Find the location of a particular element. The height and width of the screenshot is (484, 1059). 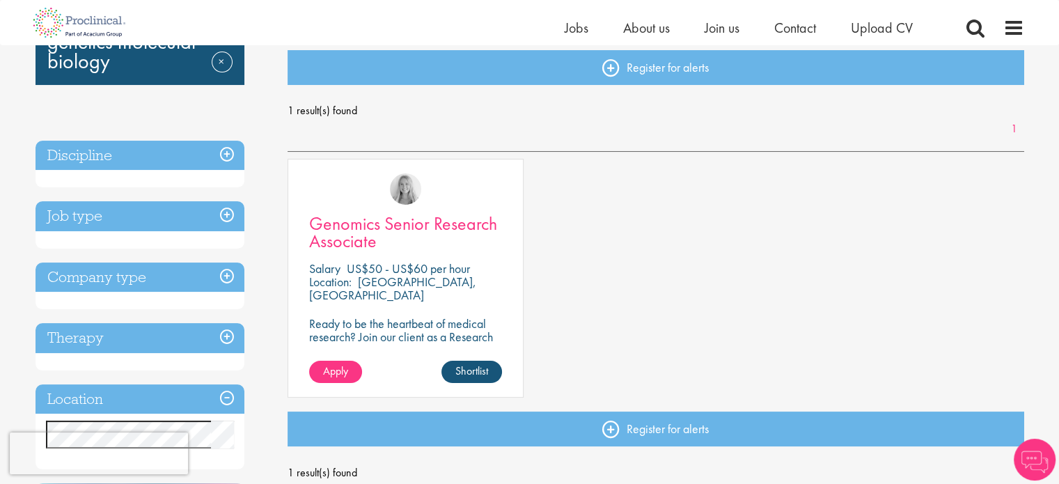

a: Remove is located at coordinates (222, 72).